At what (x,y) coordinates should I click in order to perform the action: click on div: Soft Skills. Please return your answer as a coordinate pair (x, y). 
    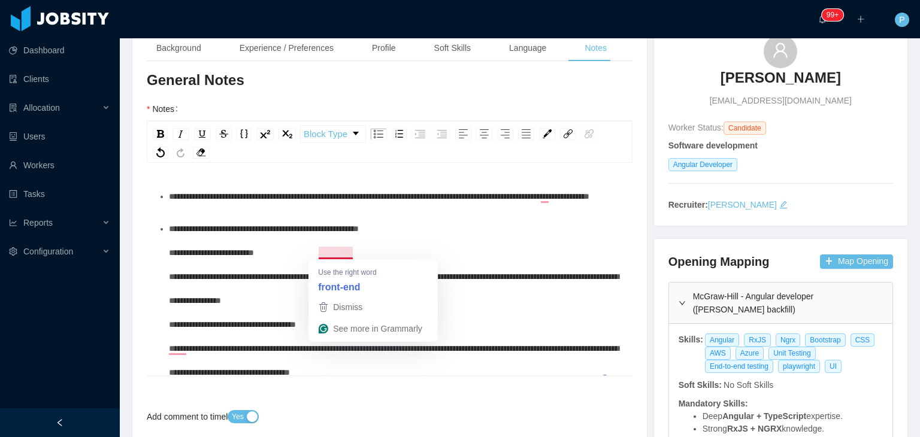
    Looking at the image, I should click on (452, 48).